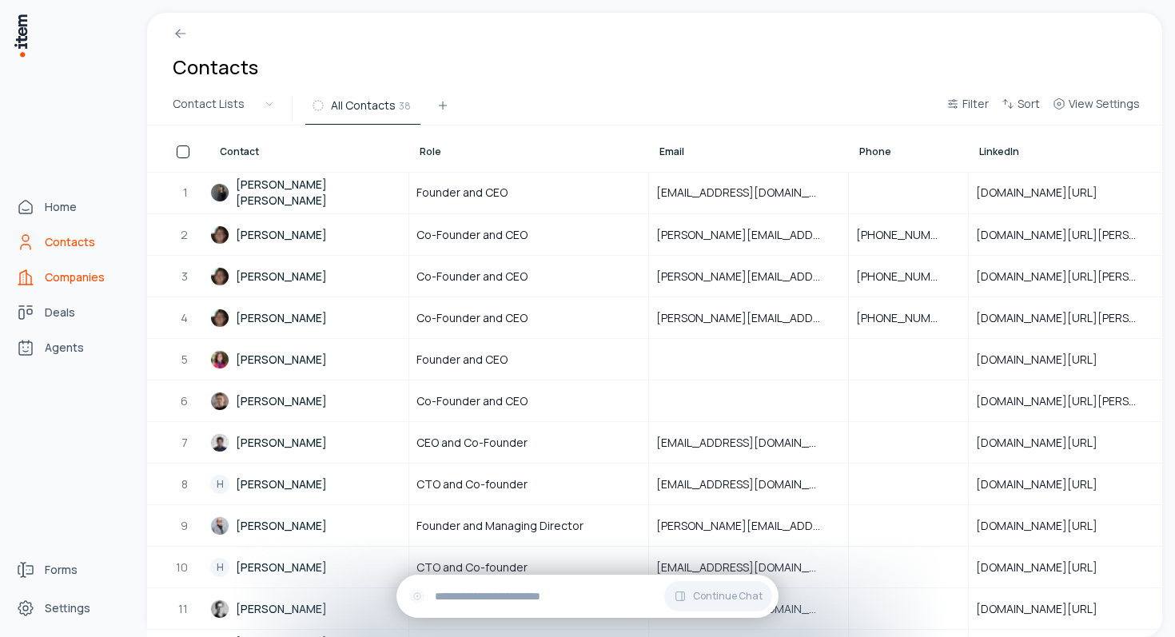 This screenshot has height=637, width=1175. Describe the element at coordinates (67, 608) in the screenshot. I see `span: Settings` at that location.